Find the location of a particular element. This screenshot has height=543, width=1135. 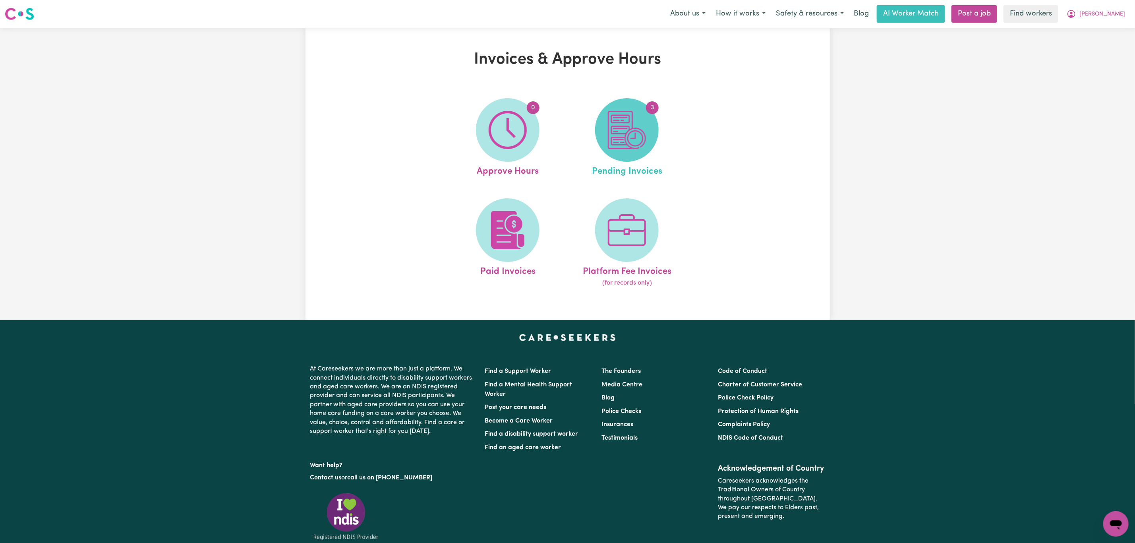

button: Safety & resources is located at coordinates (810, 14).